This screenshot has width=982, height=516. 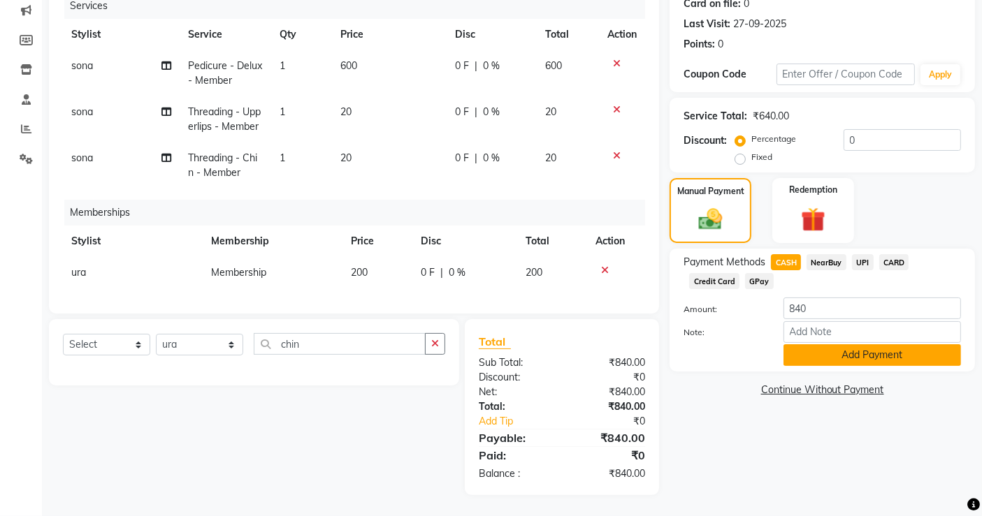 What do you see at coordinates (515, 407) in the screenshot?
I see `div: Total:` at bounding box center [515, 407].